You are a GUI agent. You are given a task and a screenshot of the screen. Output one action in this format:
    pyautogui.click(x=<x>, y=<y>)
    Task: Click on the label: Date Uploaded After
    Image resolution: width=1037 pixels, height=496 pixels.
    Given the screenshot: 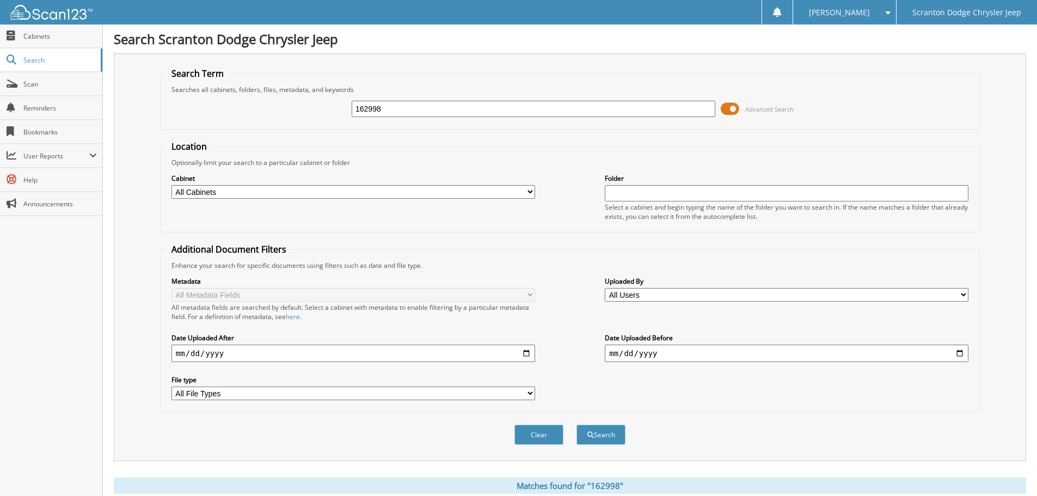 What is the action you would take?
    pyautogui.click(x=353, y=338)
    